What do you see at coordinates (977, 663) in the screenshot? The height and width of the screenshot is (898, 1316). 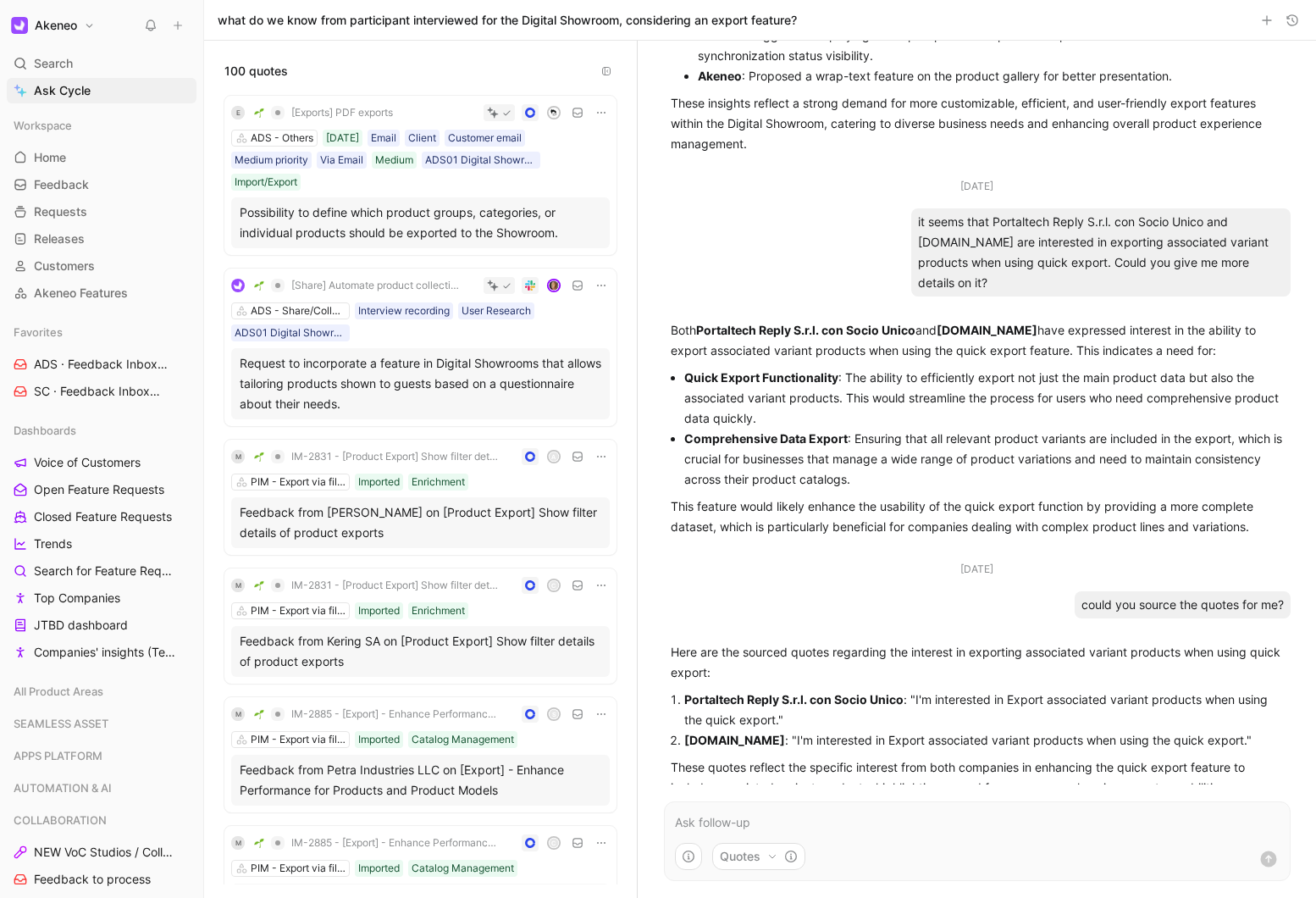 I see `p: Here are the sourced quotes regarding the interest in exporting associated variant products when ...` at bounding box center [977, 663].